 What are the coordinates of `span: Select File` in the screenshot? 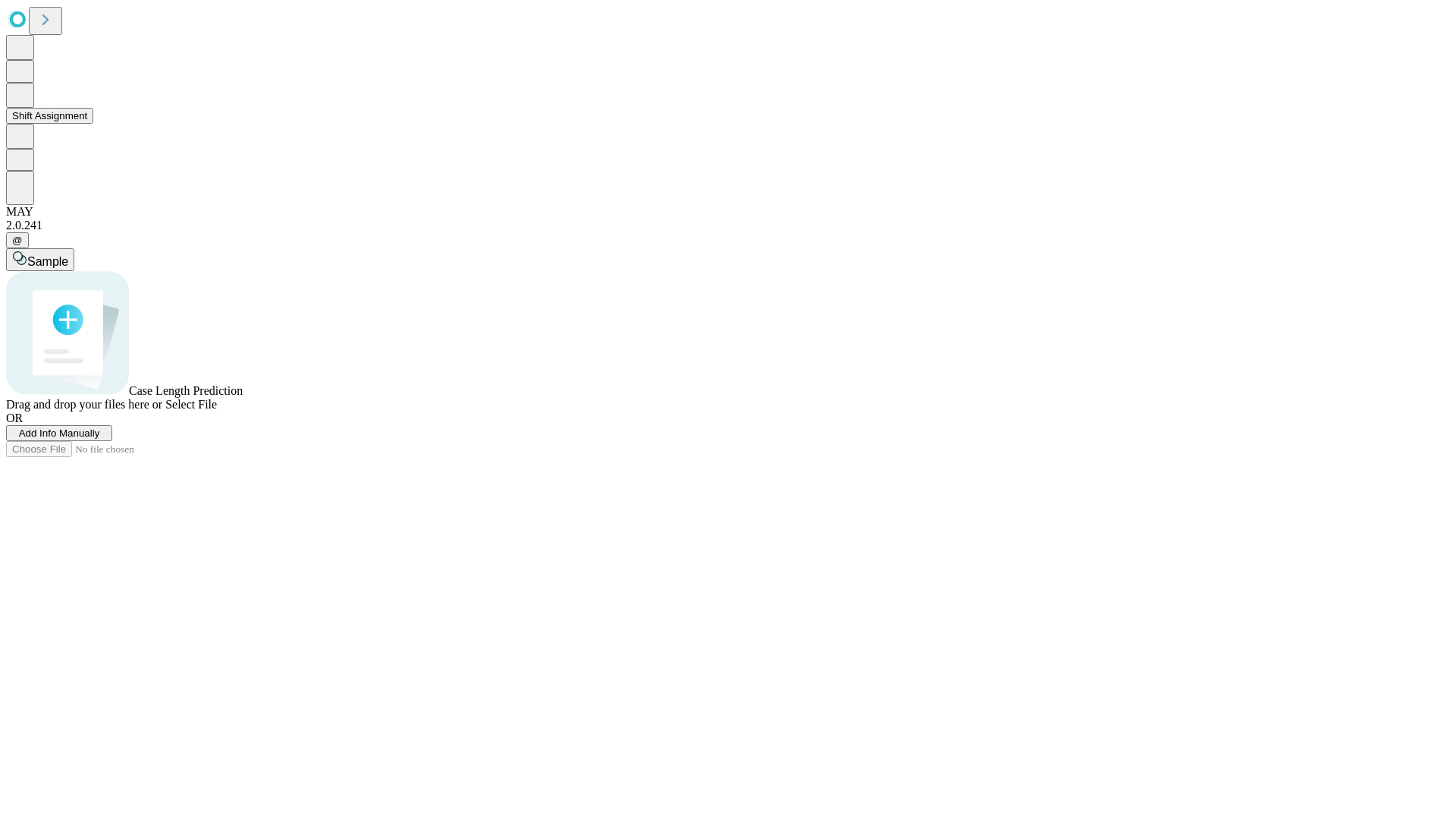 It's located at (191, 404).